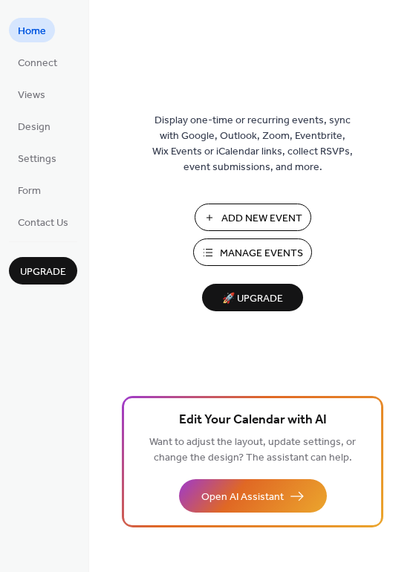 The image size is (416, 572). Describe the element at coordinates (43, 272) in the screenshot. I see `span: Upgrade` at that location.